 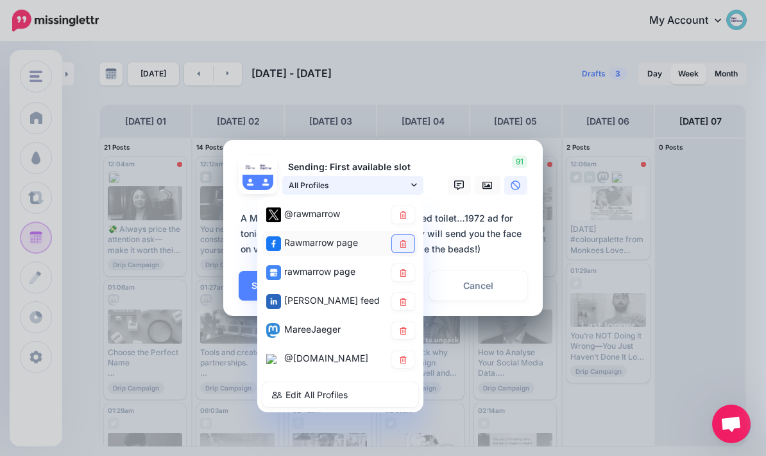 What do you see at coordinates (273, 243) in the screenshot?
I see `img: facebook-square.png` at bounding box center [273, 243].